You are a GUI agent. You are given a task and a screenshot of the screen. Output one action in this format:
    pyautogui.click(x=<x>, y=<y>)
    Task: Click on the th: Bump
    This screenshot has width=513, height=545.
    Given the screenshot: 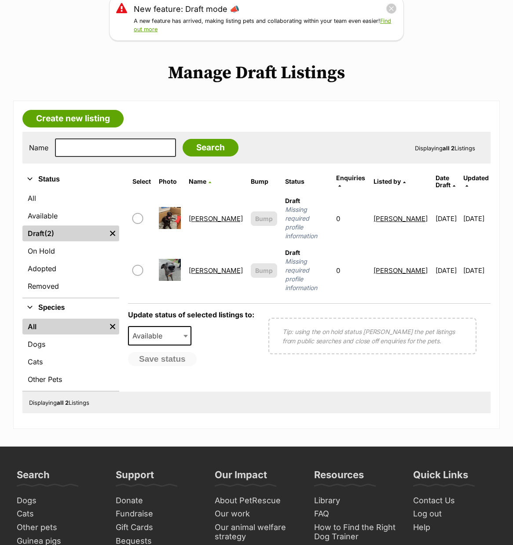 What is the action you would take?
    pyautogui.click(x=264, y=182)
    